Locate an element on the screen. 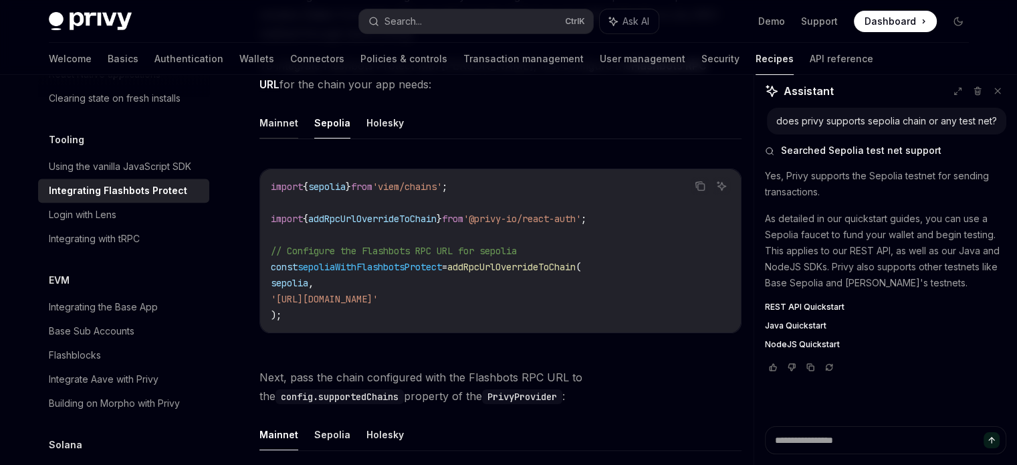  span: Searched Sepolia test net support is located at coordinates (862, 151).